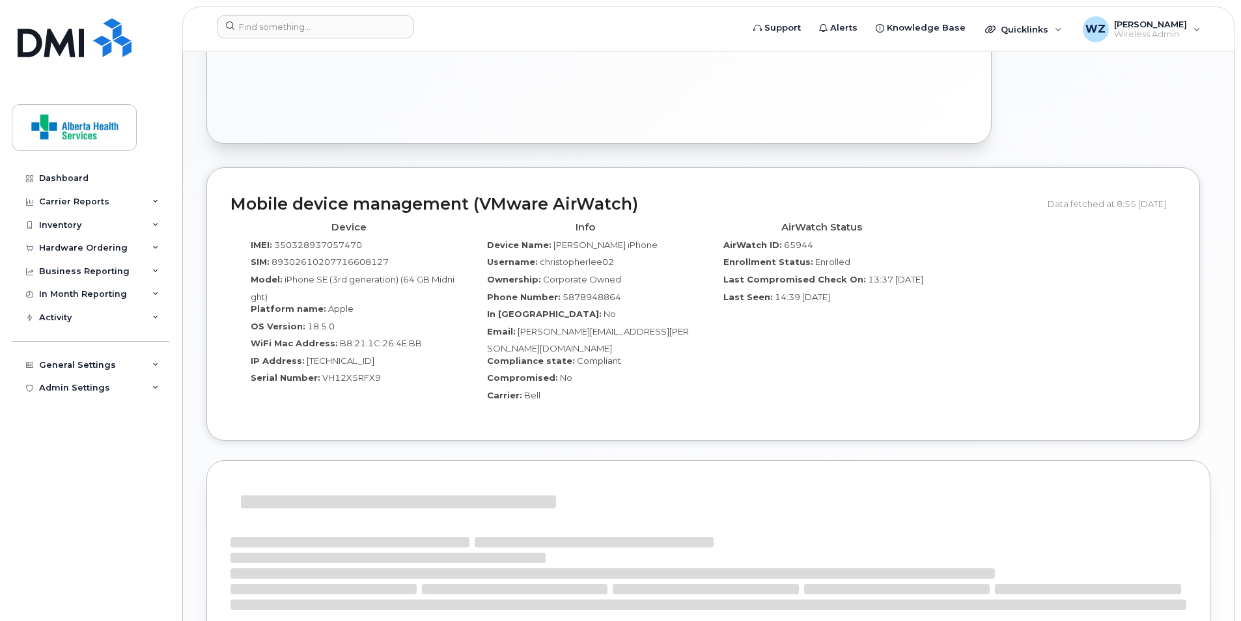 The image size is (1241, 621). I want to click on span: 350328937057470, so click(318, 245).